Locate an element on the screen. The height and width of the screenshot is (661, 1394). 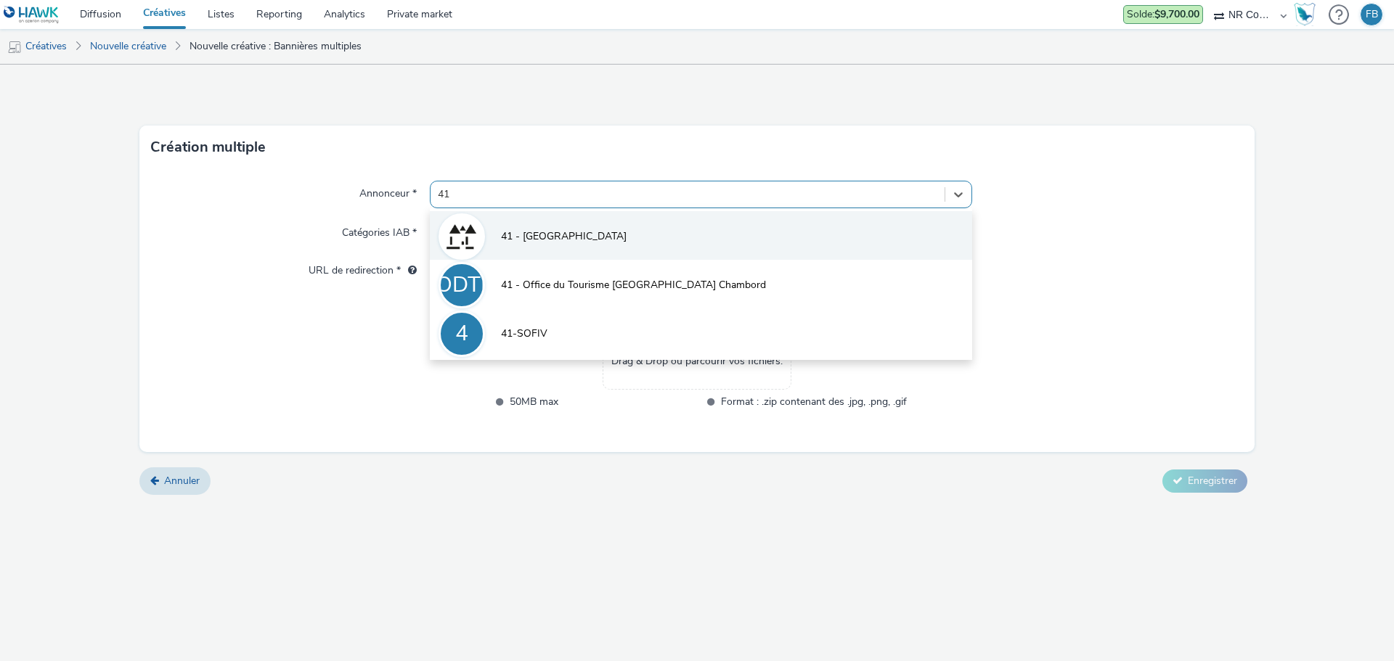
label: Catégories IAB * is located at coordinates (379, 230).